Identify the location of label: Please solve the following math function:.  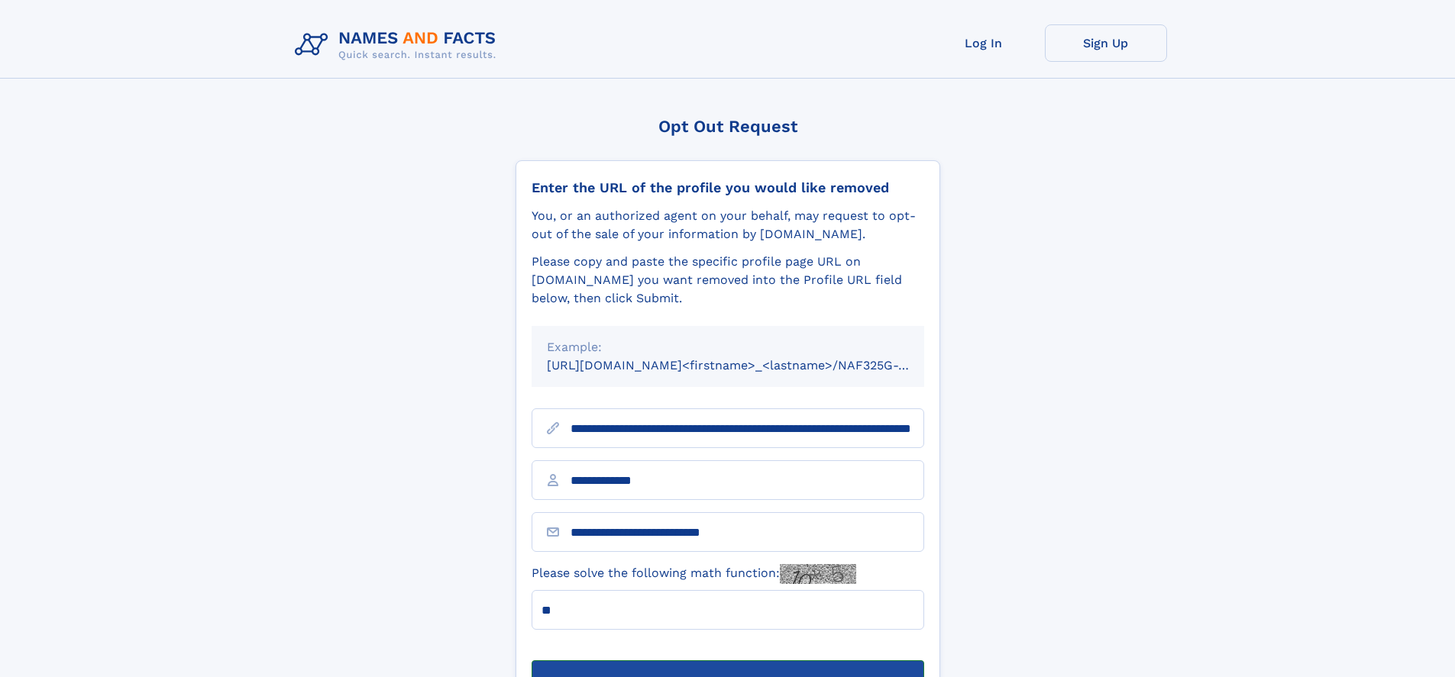
(694, 574).